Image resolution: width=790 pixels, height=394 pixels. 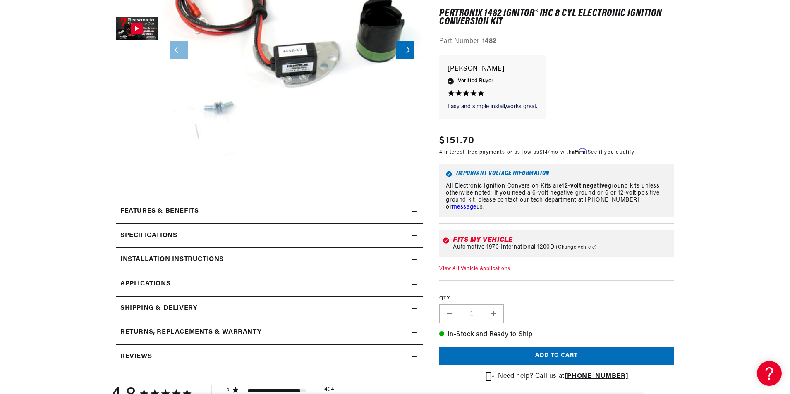 I want to click on button: Add to cart, so click(x=556, y=356).